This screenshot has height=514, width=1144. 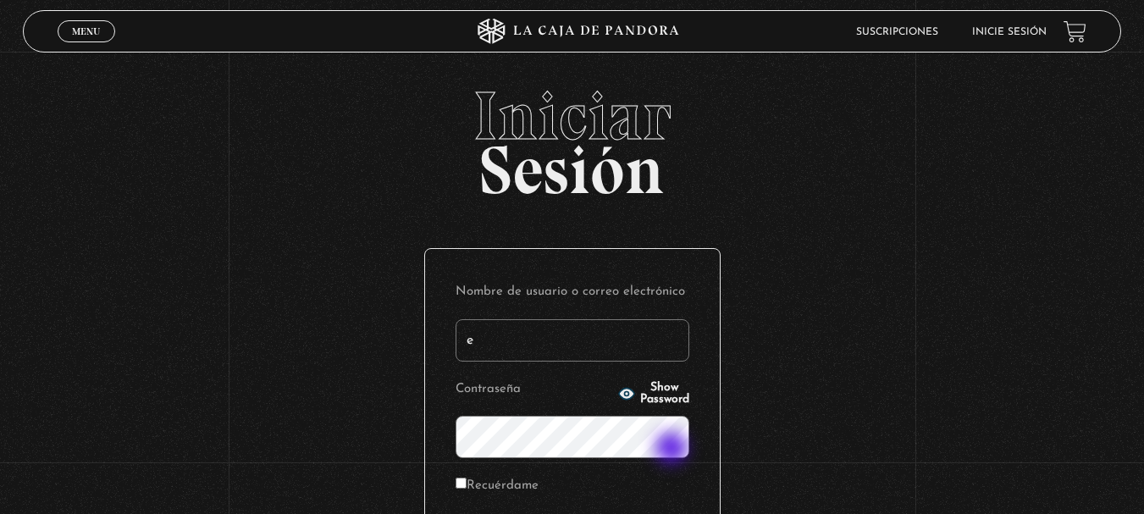 What do you see at coordinates (897, 32) in the screenshot?
I see `a: Suscripciones` at bounding box center [897, 32].